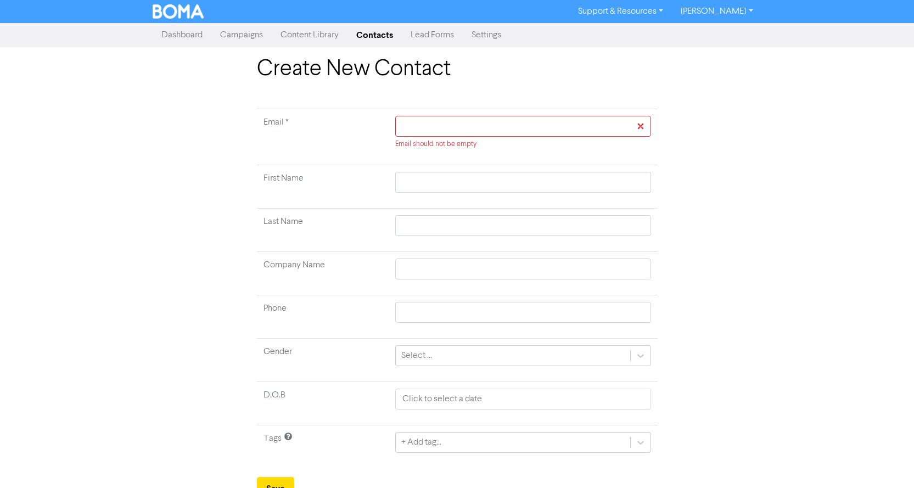  I want to click on td: Tags, so click(323, 447).